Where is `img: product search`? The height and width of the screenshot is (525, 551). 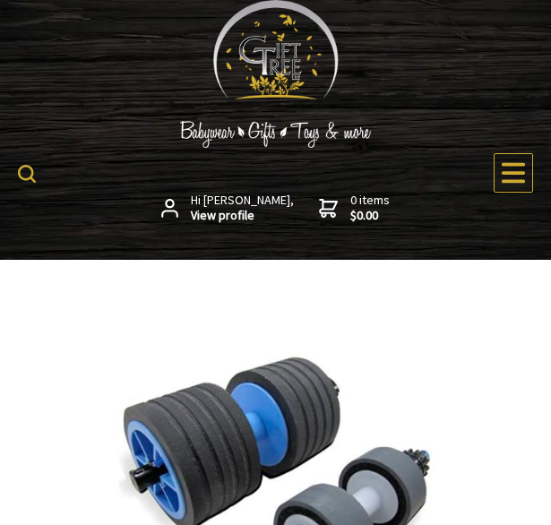
img: product search is located at coordinates (27, 174).